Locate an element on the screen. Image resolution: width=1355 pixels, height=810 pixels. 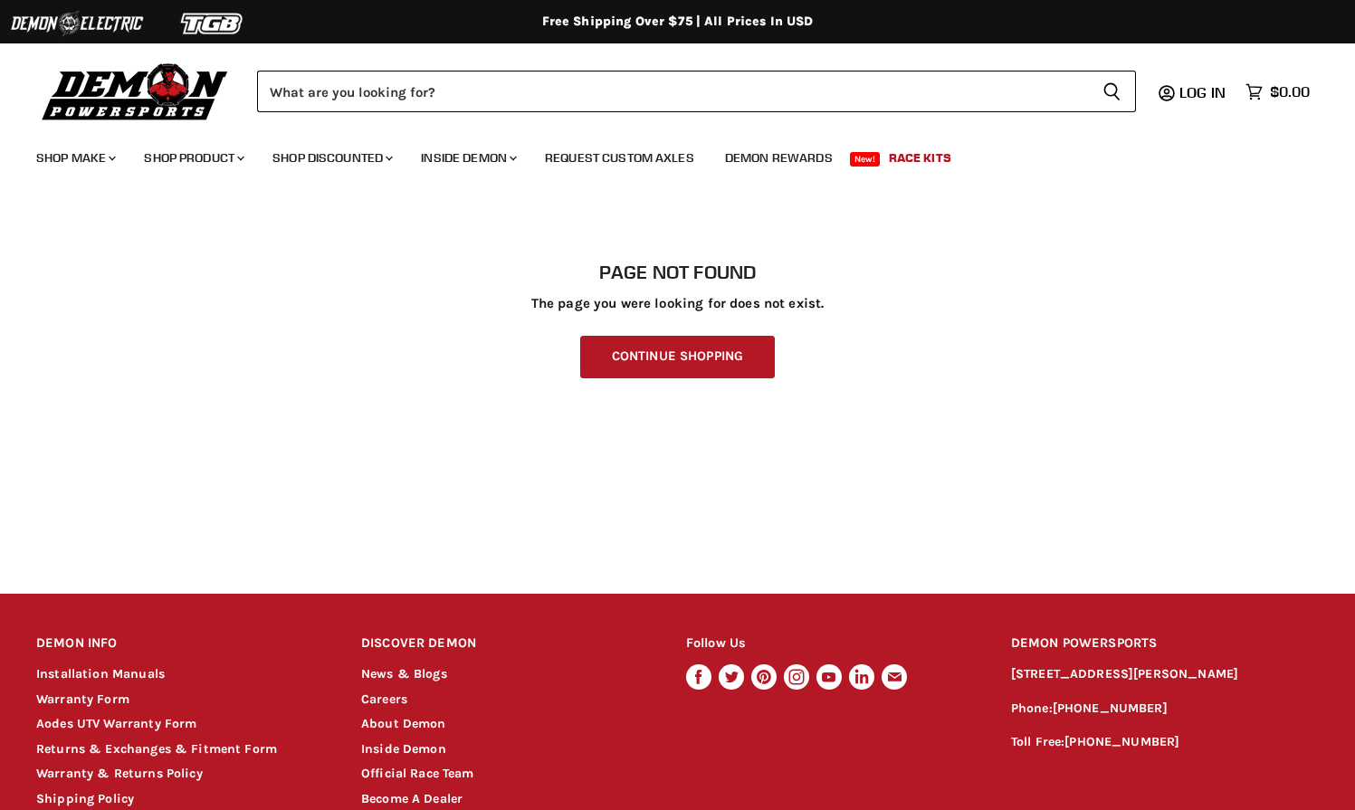
a: Careers is located at coordinates (384, 699).